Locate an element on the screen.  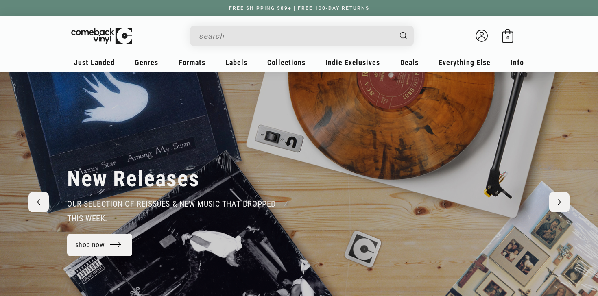
a: shop now is located at coordinates (100, 245).